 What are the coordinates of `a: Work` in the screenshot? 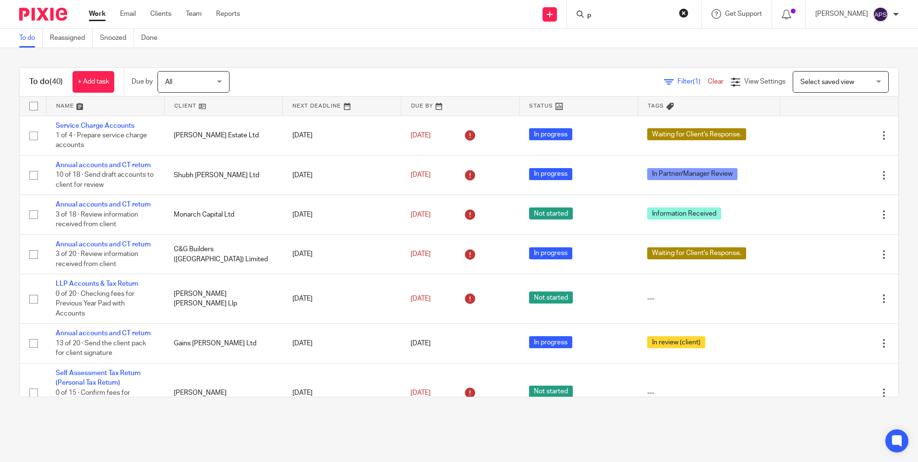 It's located at (97, 14).